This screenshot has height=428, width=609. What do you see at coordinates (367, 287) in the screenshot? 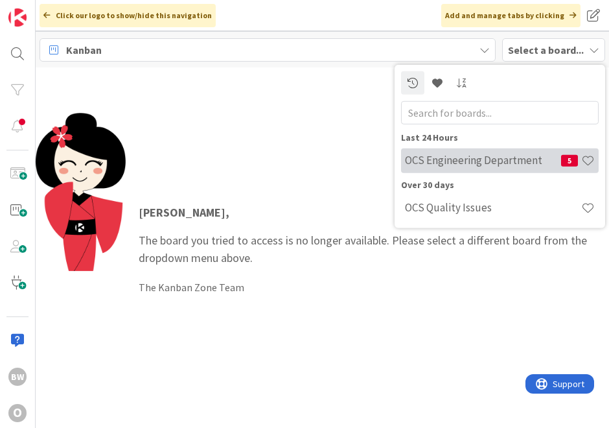
I see `div: The Kanban Zone Team` at bounding box center [367, 287].